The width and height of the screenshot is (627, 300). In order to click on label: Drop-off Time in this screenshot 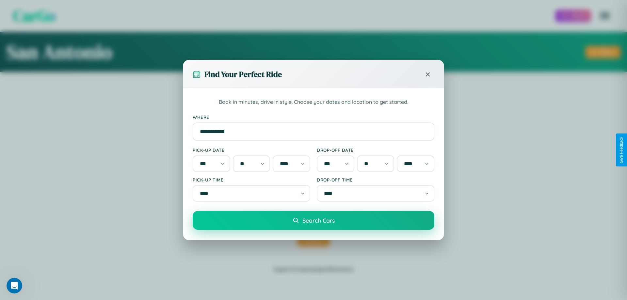, I will do `click(375, 180)`.